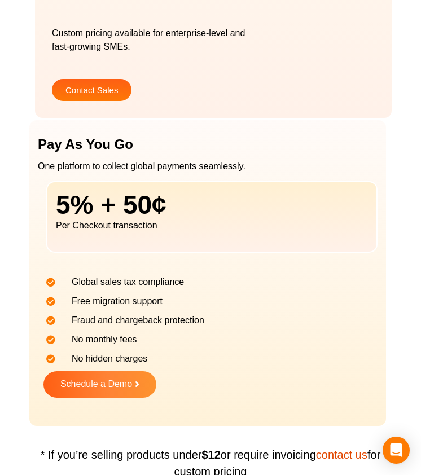 Image resolution: width=421 pixels, height=475 pixels. Describe the element at coordinates (212, 226) in the screenshot. I see `p: Per Checkout transaction` at that location.